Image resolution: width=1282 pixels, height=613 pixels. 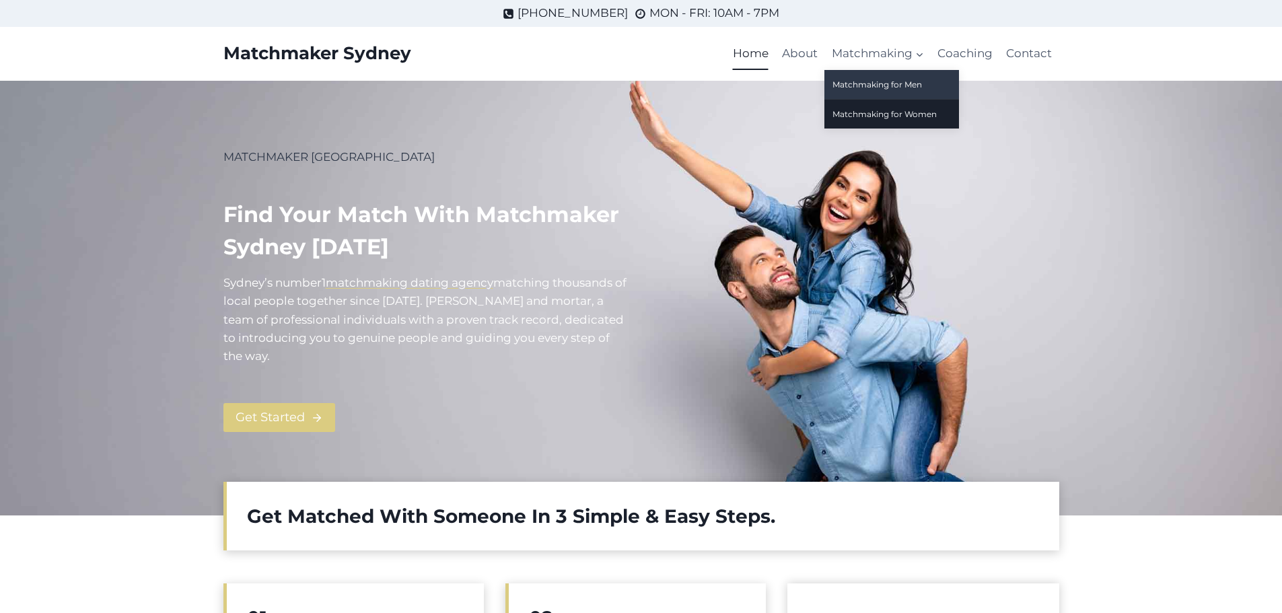 What do you see at coordinates (409, 283) in the screenshot?
I see `a: matchmaking dating agency` at bounding box center [409, 283].